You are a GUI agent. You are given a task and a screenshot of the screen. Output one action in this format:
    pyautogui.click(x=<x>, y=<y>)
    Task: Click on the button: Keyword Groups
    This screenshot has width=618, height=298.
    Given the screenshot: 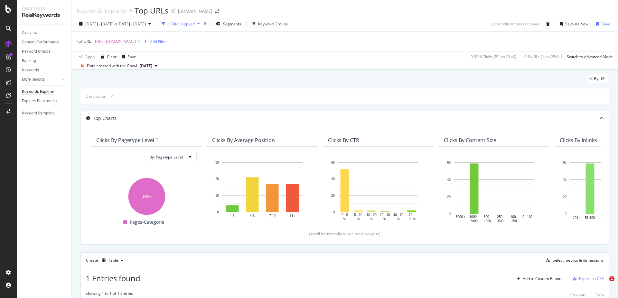 What is the action you would take?
    pyautogui.click(x=270, y=24)
    